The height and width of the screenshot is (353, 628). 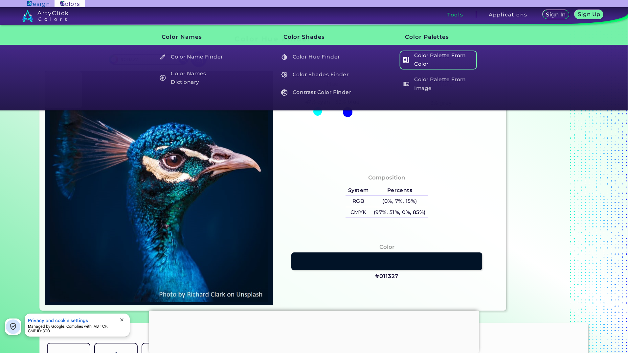 What do you see at coordinates (195, 57) in the screenshot?
I see `h5: Color Name Finder` at bounding box center [195, 57].